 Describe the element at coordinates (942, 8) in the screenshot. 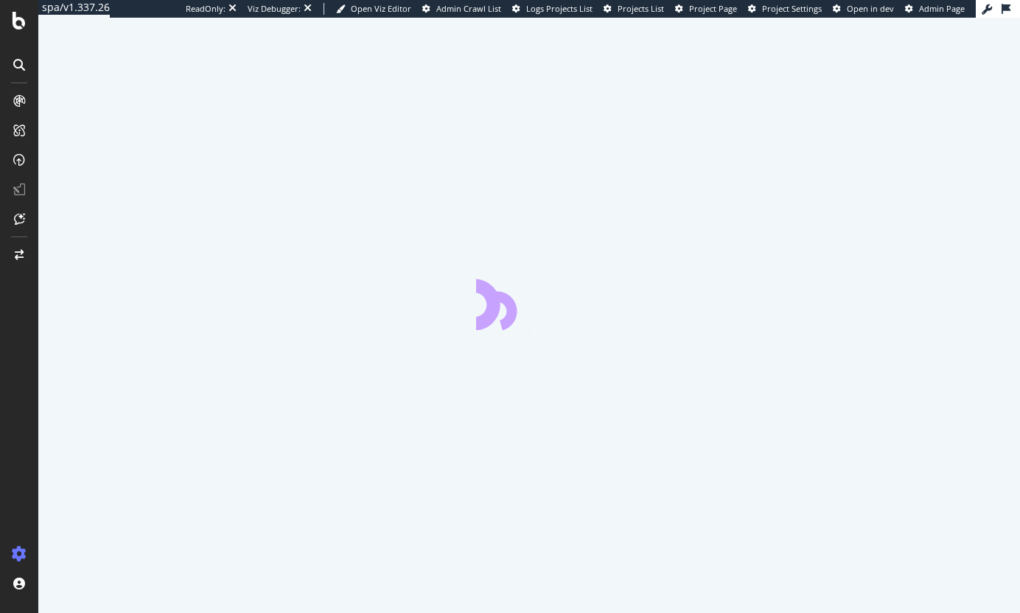

I see `span: Admin Page` at that location.